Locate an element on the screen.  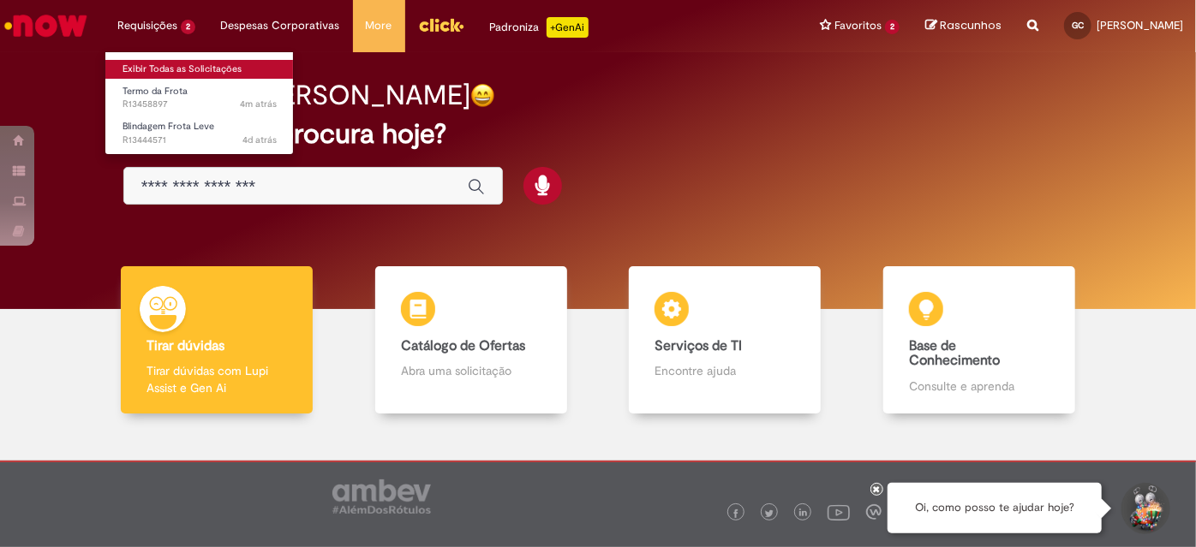
img: click_logo_yellow_360x200.png is located at coordinates (441, 25).